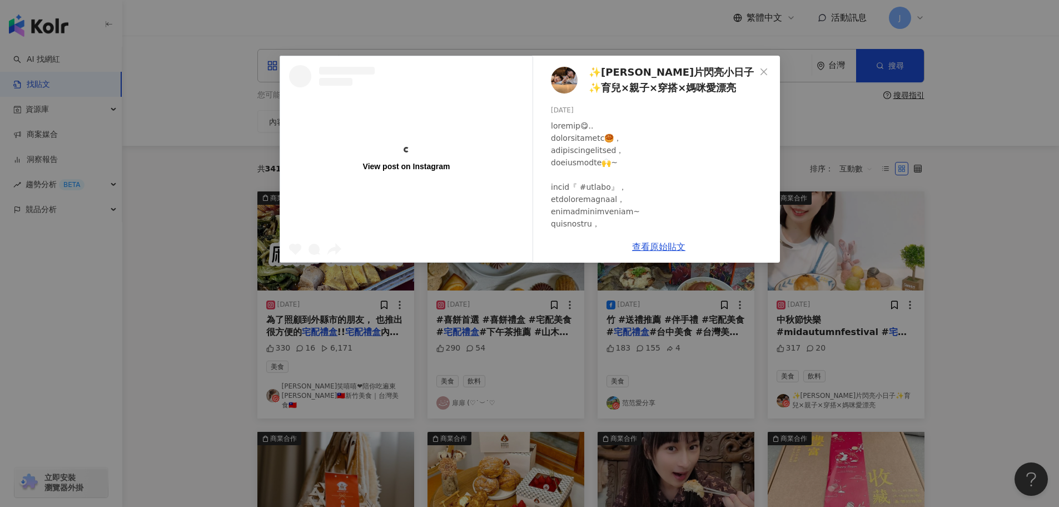 This screenshot has height=507, width=1059. I want to click on img: KOL Avatar, so click(564, 80).